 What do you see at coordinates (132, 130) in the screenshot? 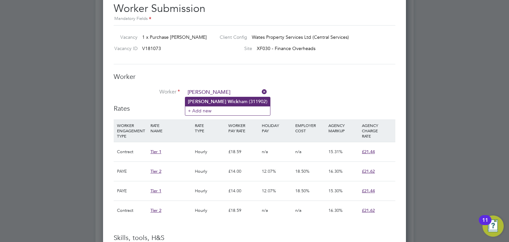
I see `div: WORKER ENGAGEMENT TYPE` at bounding box center [132, 130].